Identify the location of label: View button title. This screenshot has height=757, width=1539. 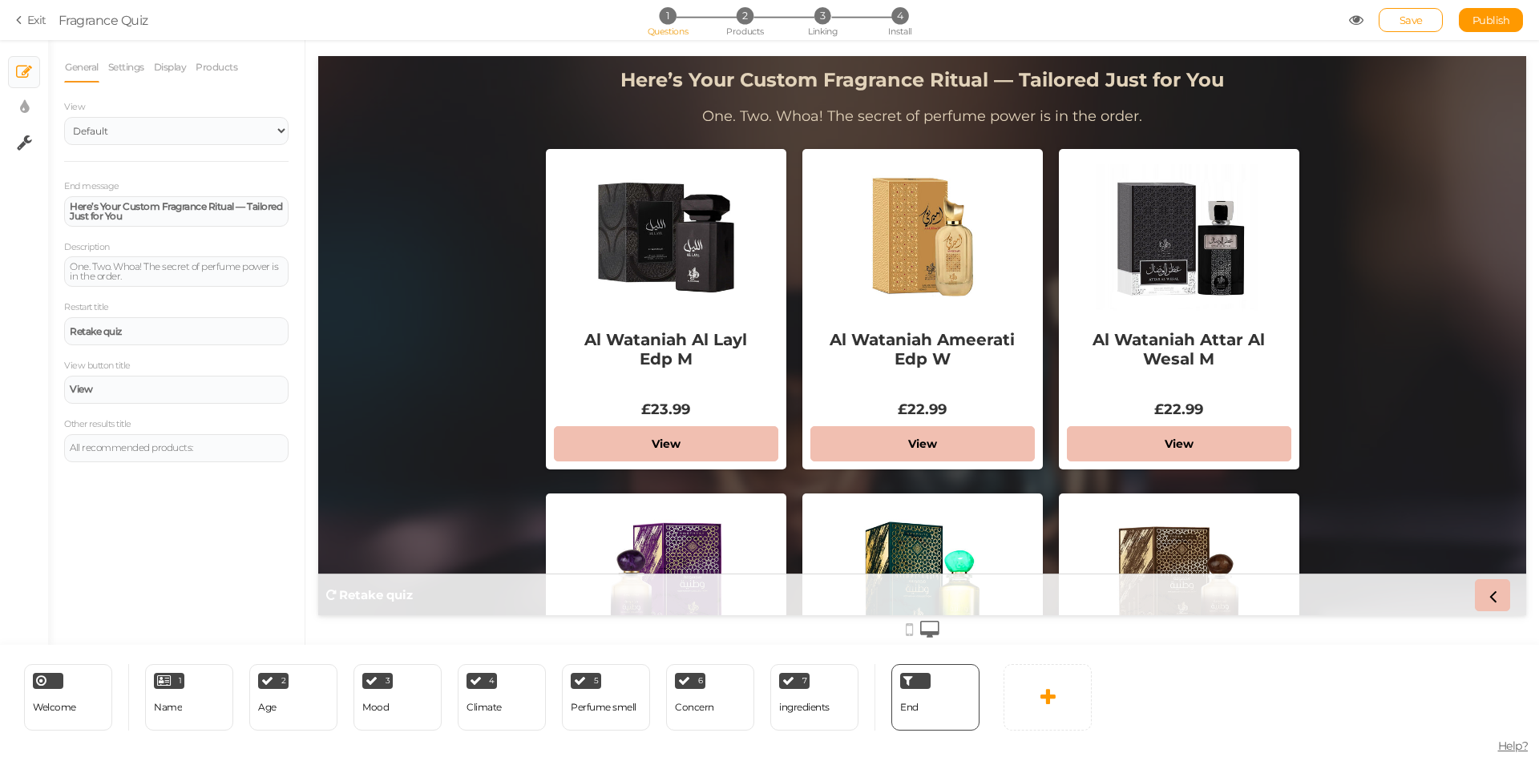
(97, 366).